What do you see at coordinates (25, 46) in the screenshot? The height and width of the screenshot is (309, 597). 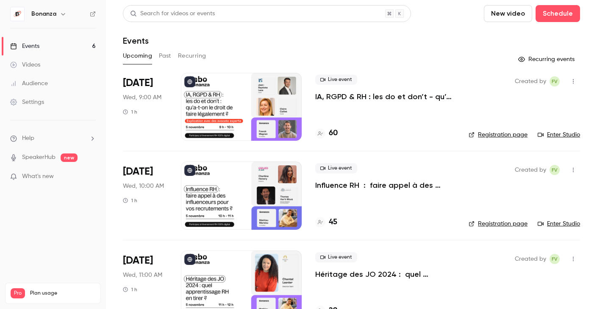 I see `div: Events` at bounding box center [25, 46].